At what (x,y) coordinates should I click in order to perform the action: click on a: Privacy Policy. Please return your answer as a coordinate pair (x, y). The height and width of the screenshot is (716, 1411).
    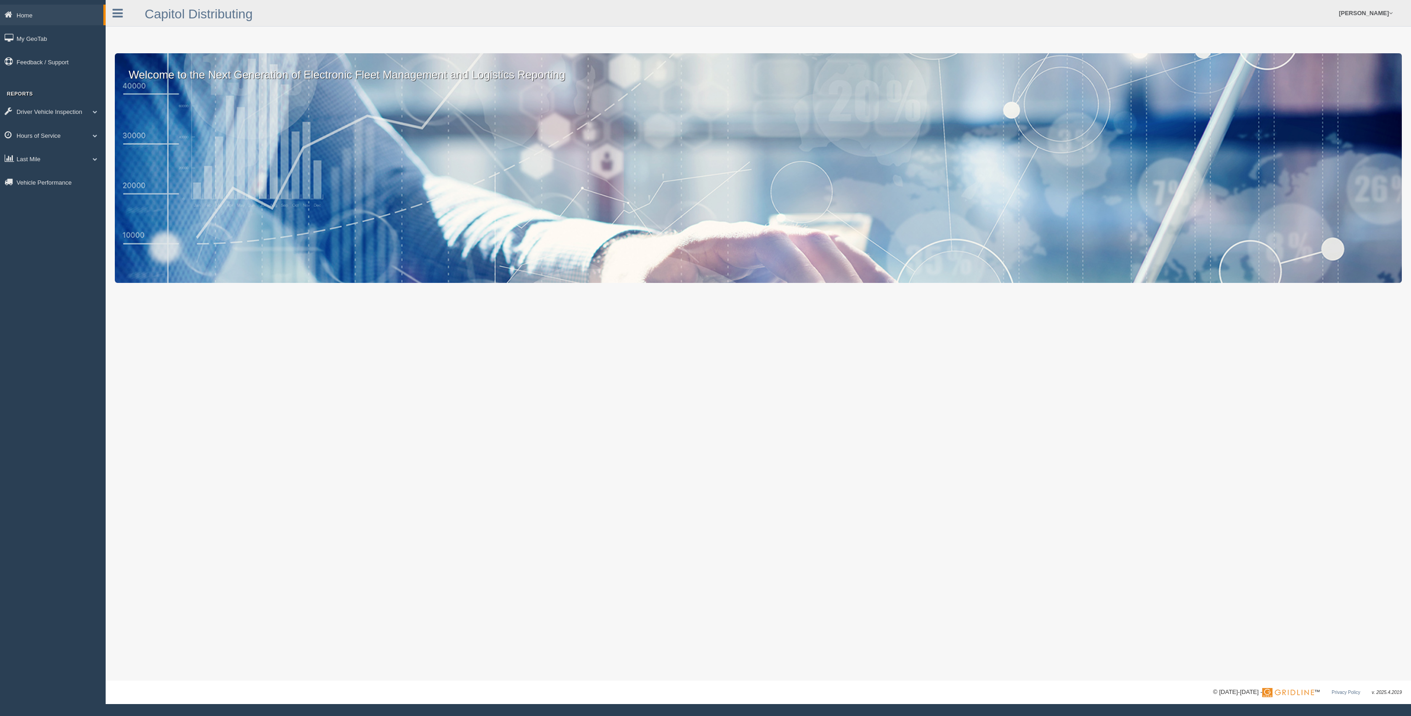
    Looking at the image, I should click on (1345, 692).